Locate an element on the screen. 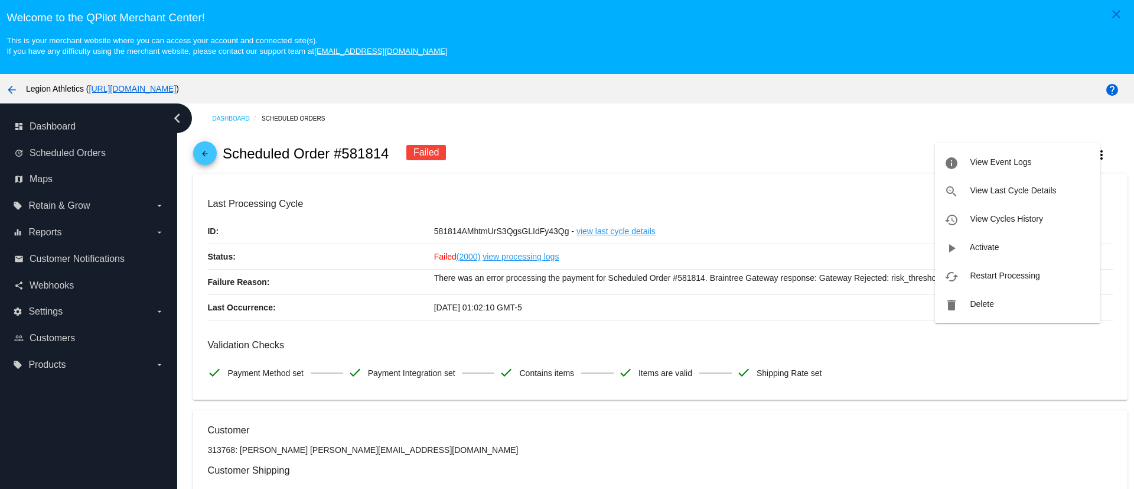  span: View Event Logs is located at coordinates (1001, 162).